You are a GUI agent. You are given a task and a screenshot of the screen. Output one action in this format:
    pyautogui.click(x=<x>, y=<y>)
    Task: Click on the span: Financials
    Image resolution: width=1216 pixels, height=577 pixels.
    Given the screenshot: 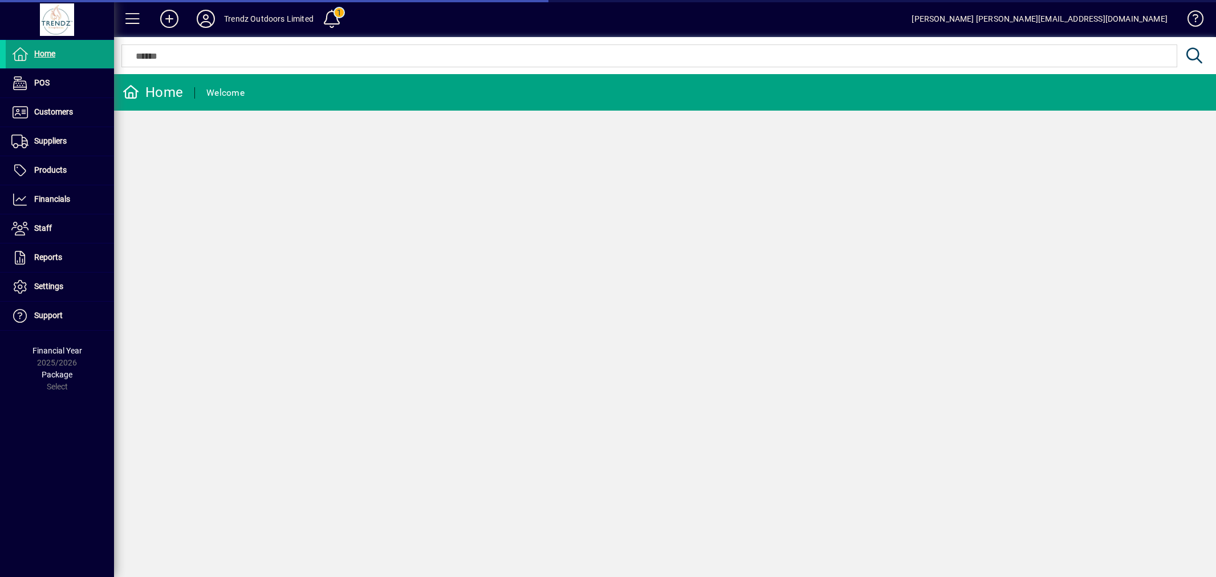 What is the action you would take?
    pyautogui.click(x=52, y=199)
    